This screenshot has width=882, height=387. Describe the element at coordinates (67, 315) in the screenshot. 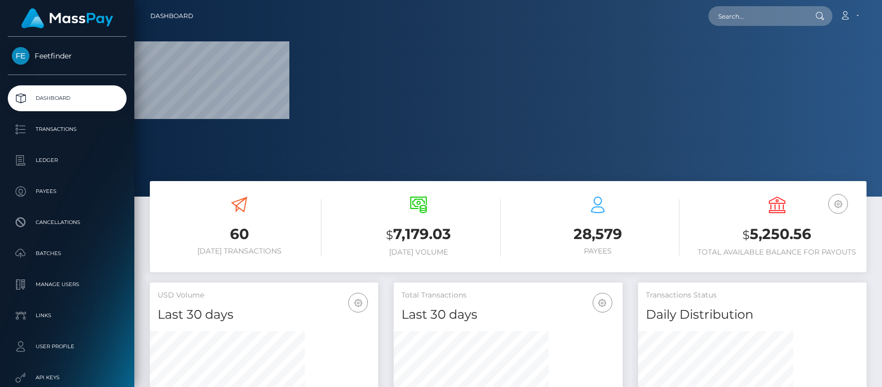

I see `p: Links` at that location.